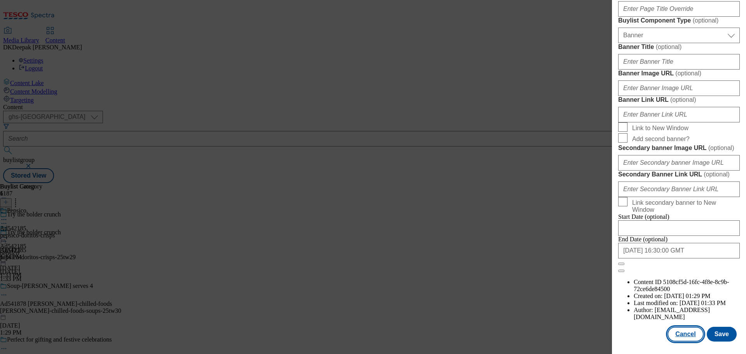  I want to click on label: Banner Title, so click(678, 47).